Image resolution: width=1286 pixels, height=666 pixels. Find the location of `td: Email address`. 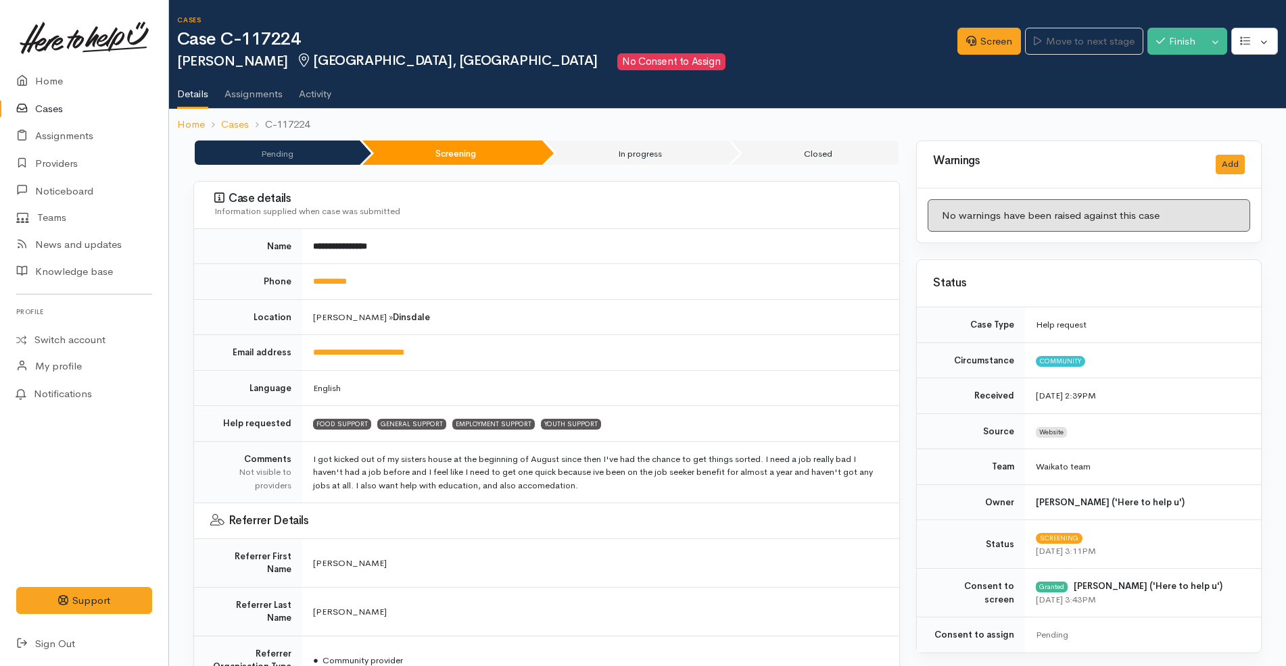

td: Email address is located at coordinates (248, 353).